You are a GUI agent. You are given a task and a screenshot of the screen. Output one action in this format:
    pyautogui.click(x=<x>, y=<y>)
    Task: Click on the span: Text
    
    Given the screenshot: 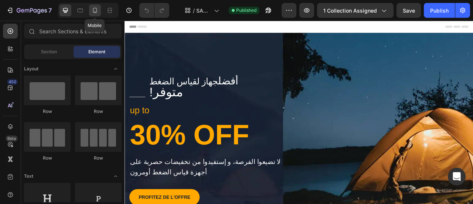 What is the action you would take?
    pyautogui.click(x=28, y=176)
    